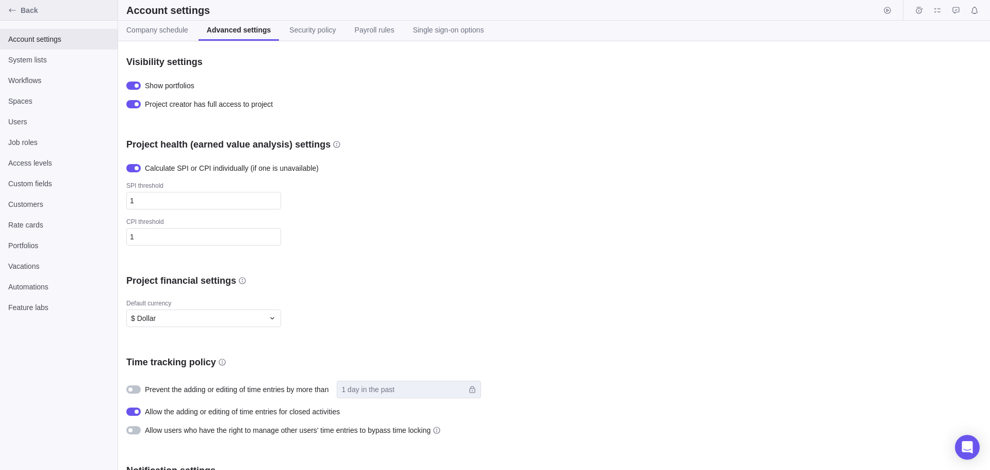 This screenshot has width=990, height=470. What do you see at coordinates (204, 223) in the screenshot?
I see `div: CPI threshold` at bounding box center [204, 223].